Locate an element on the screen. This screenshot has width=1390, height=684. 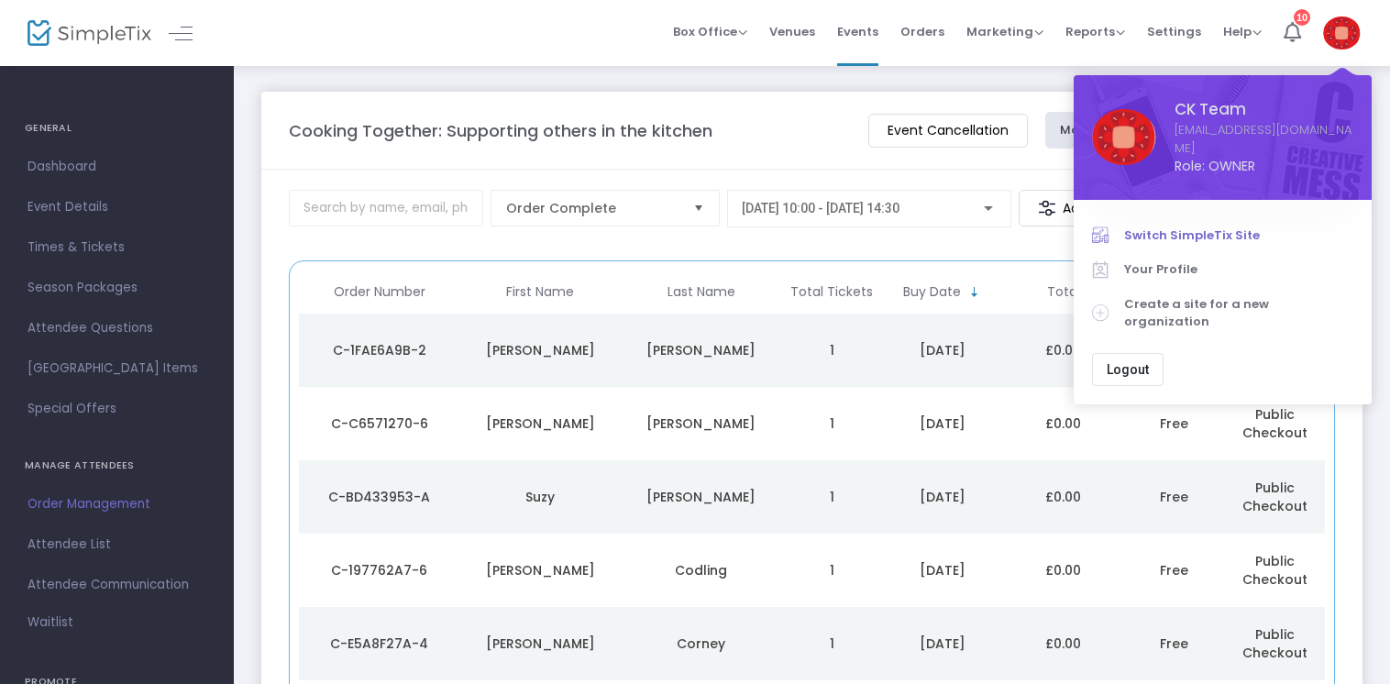
span: Special Offers is located at coordinates (116, 409).